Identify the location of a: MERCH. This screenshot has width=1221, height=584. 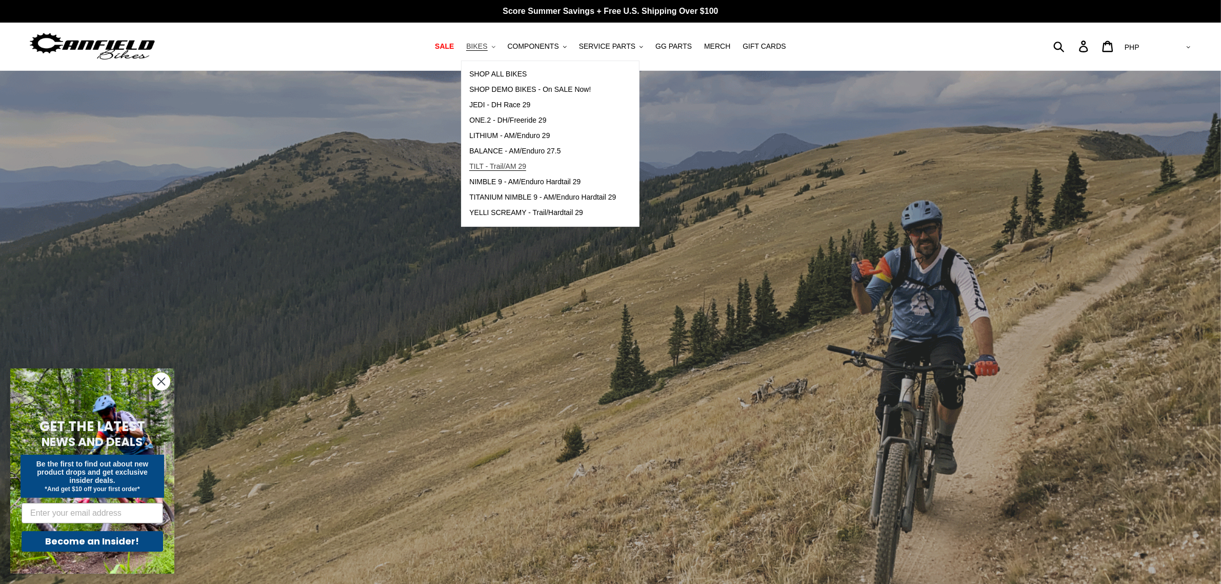
(717, 46).